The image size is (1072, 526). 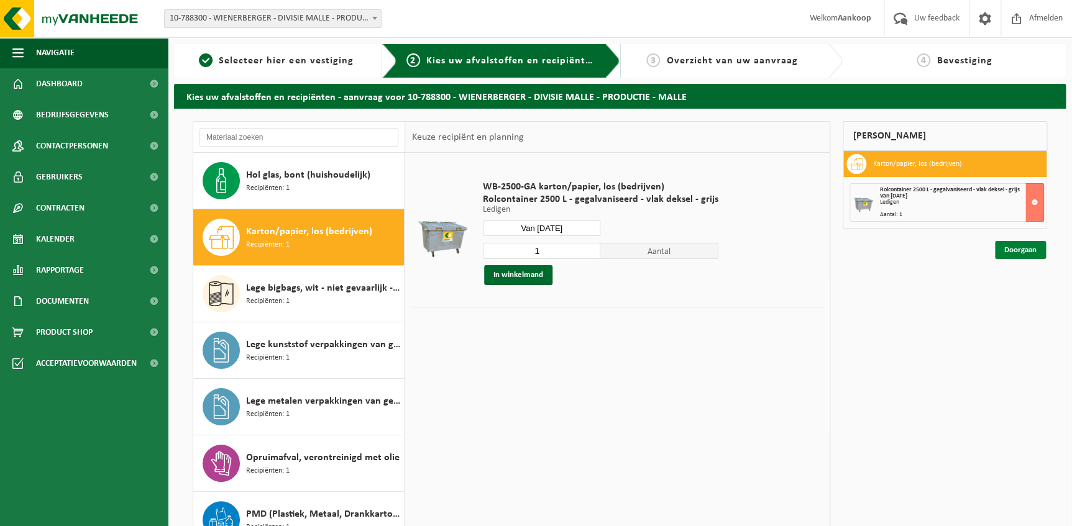 I want to click on div: Aantal: 1, so click(x=962, y=215).